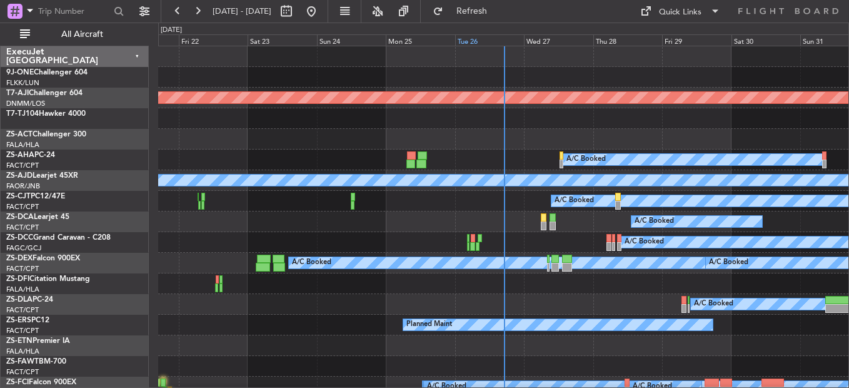 Image resolution: width=849 pixels, height=388 pixels. Describe the element at coordinates (23, 114) in the screenshot. I see `span: T7-TJ104` at that location.